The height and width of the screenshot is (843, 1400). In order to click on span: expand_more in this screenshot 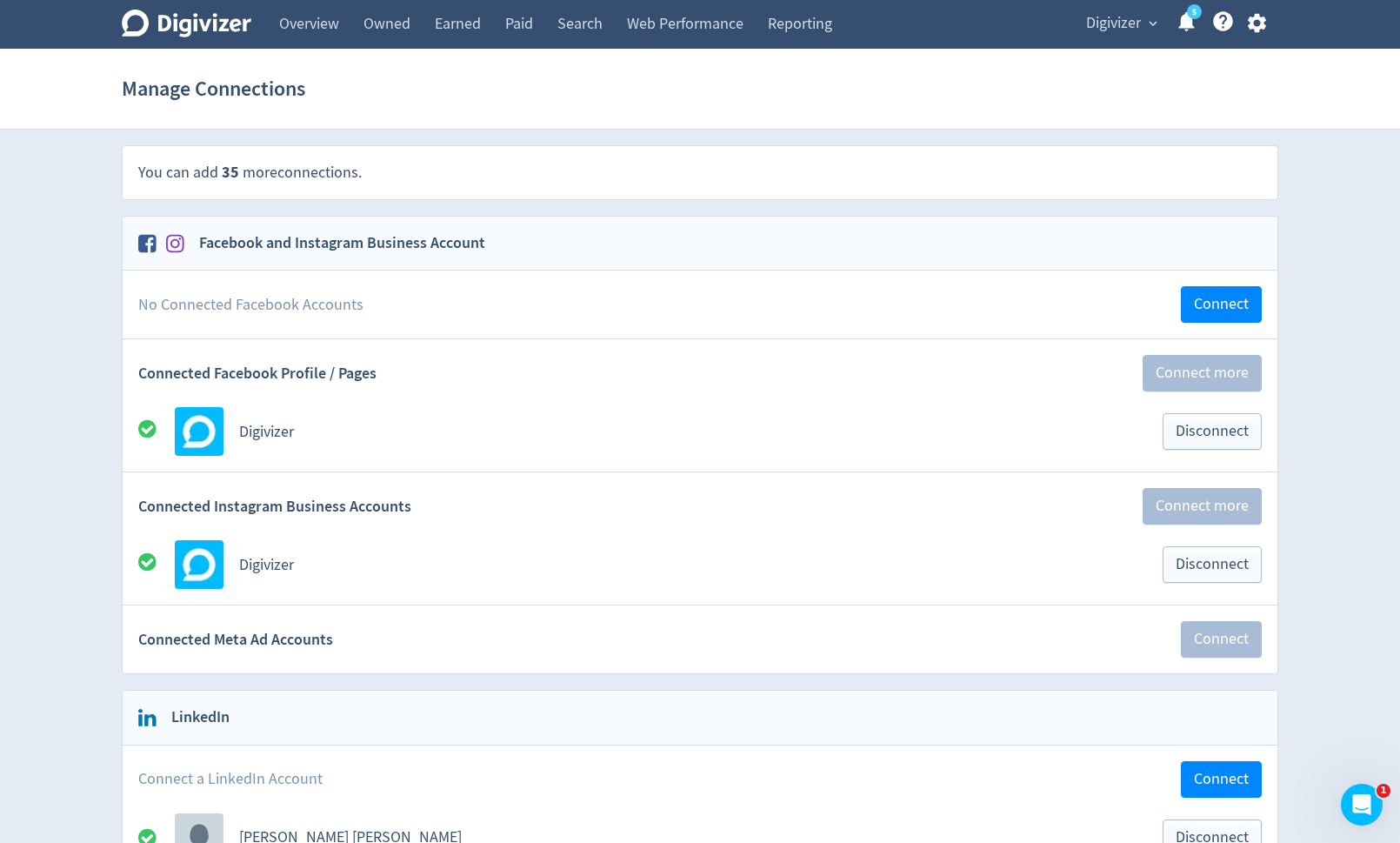, I will do `click(1153, 23)`.